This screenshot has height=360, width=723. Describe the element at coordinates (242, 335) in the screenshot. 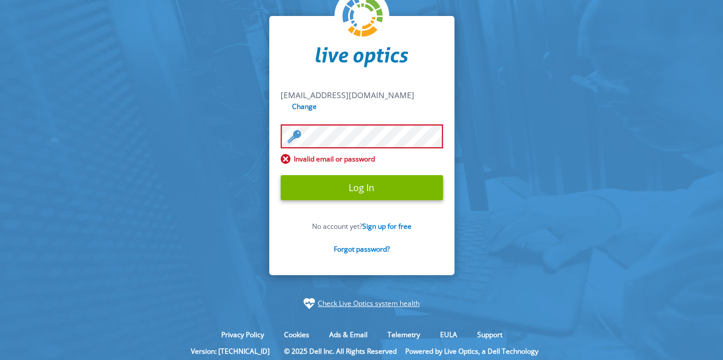

I see `a: Privacy Policy` at that location.